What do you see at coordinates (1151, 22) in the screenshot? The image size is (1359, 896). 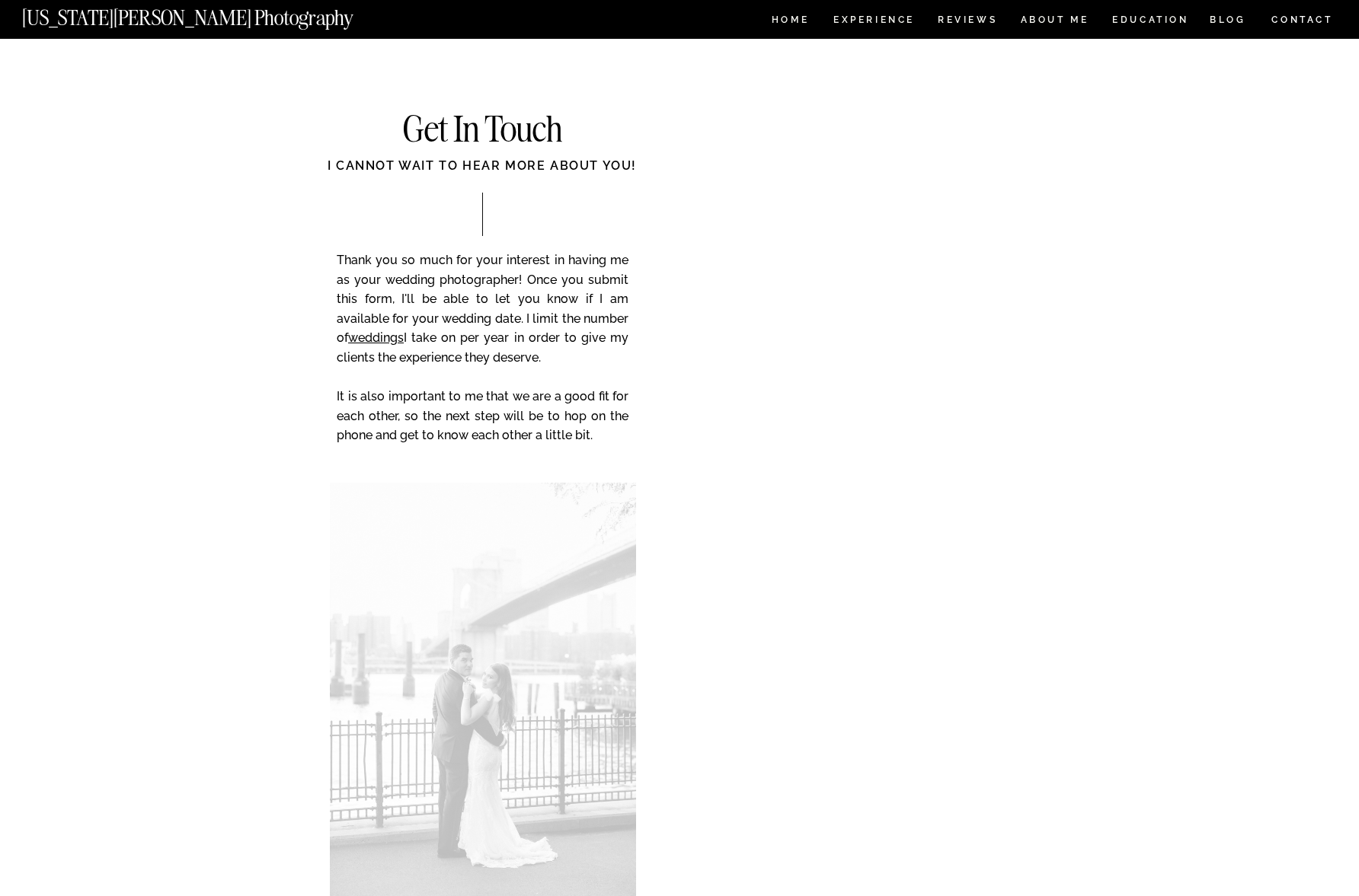 I see `a: EDUCATION` at bounding box center [1151, 22].